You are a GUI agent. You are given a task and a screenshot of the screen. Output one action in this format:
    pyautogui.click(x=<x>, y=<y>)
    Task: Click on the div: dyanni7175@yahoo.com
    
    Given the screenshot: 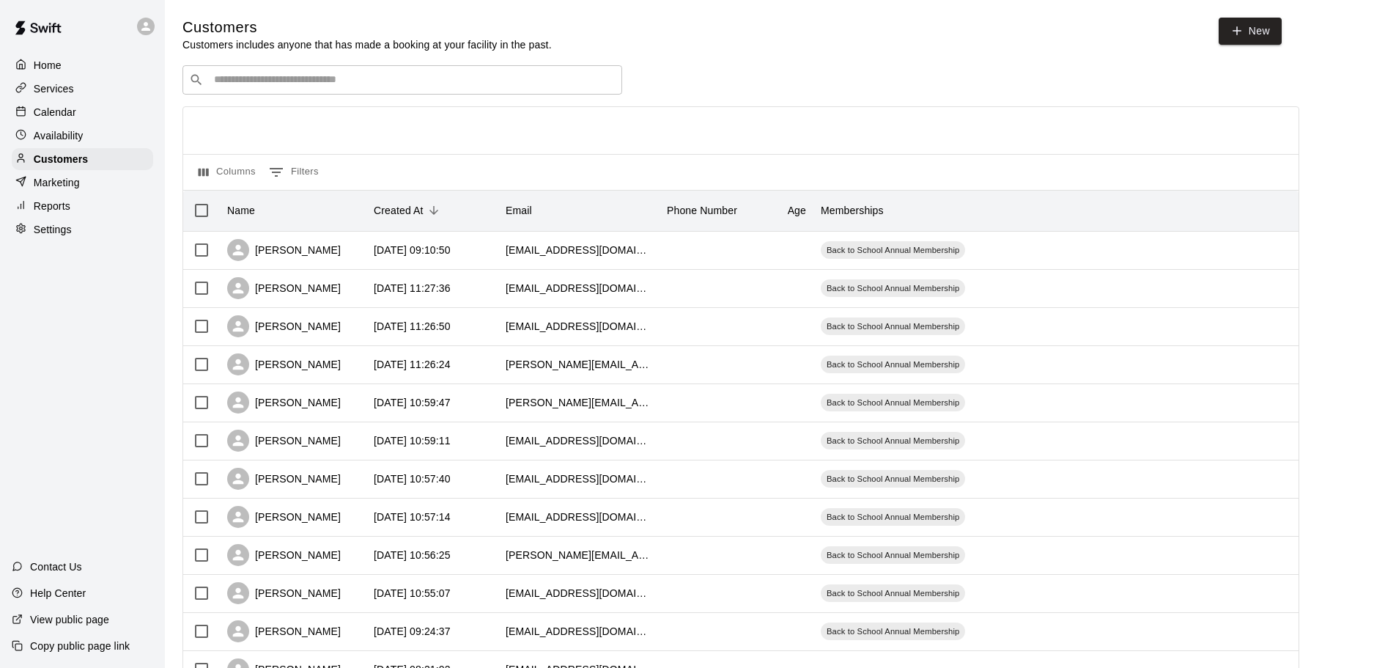 What is the action you would take?
    pyautogui.click(x=579, y=631)
    